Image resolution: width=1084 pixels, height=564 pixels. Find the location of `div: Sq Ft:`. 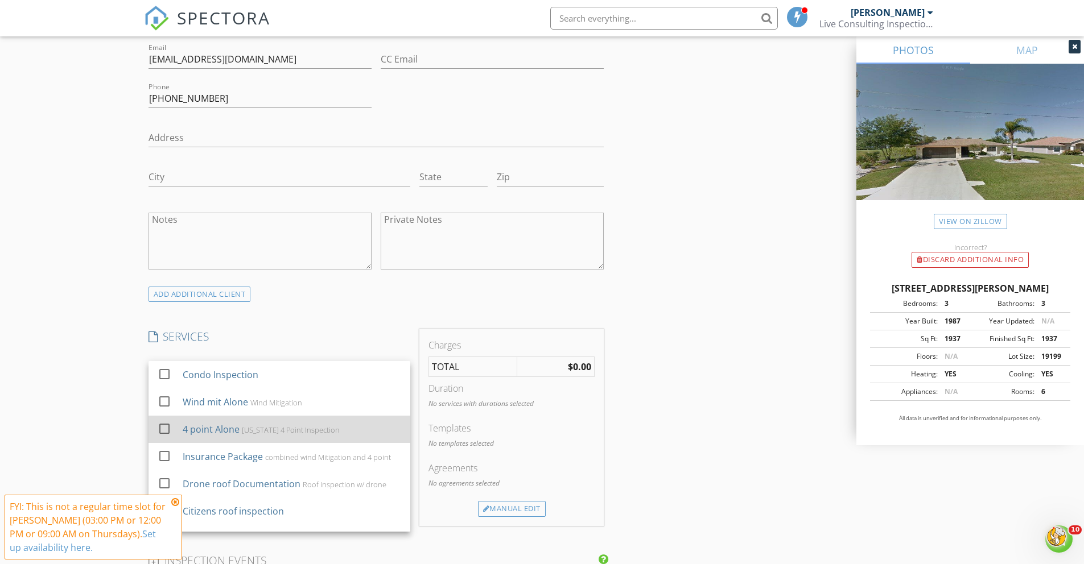

div: Sq Ft: is located at coordinates (905, 339).